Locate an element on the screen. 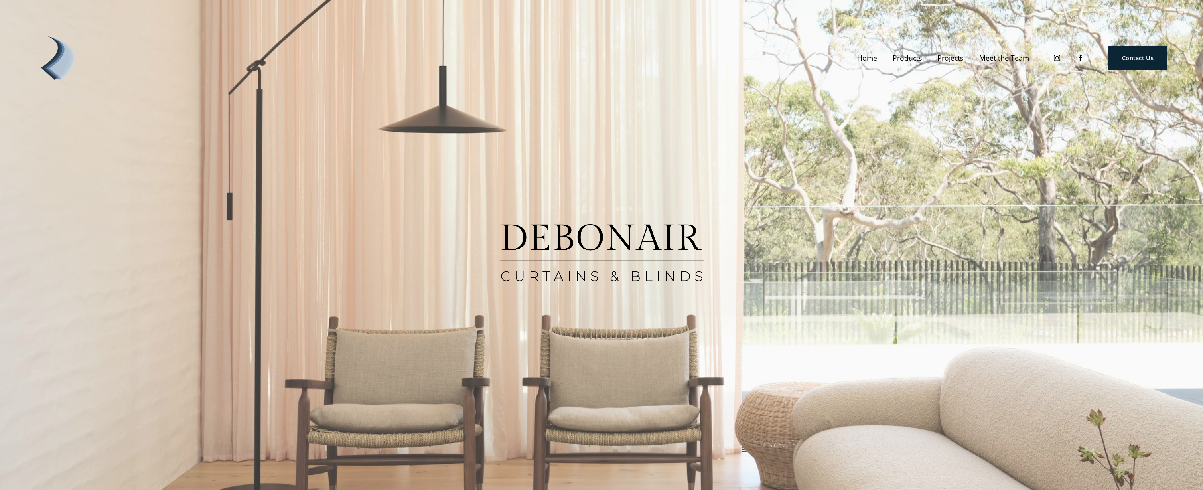 The image size is (1203, 490). a: Meet the Team is located at coordinates (1004, 58).